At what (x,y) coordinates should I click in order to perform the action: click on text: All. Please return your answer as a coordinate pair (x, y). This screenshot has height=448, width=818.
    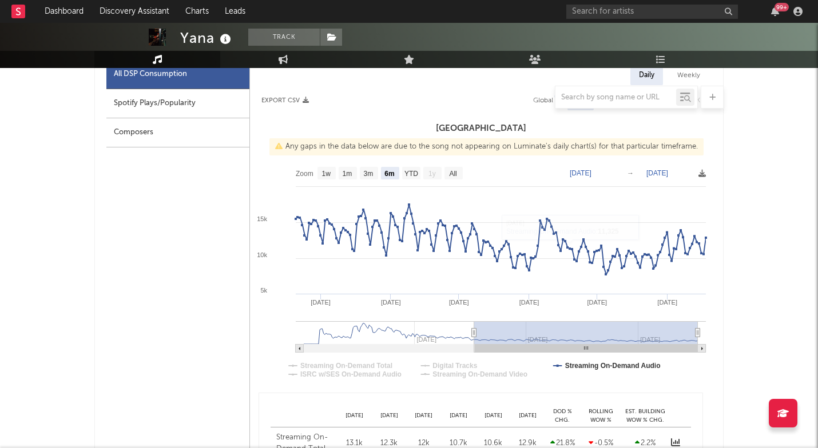
    Looking at the image, I should click on (452, 174).